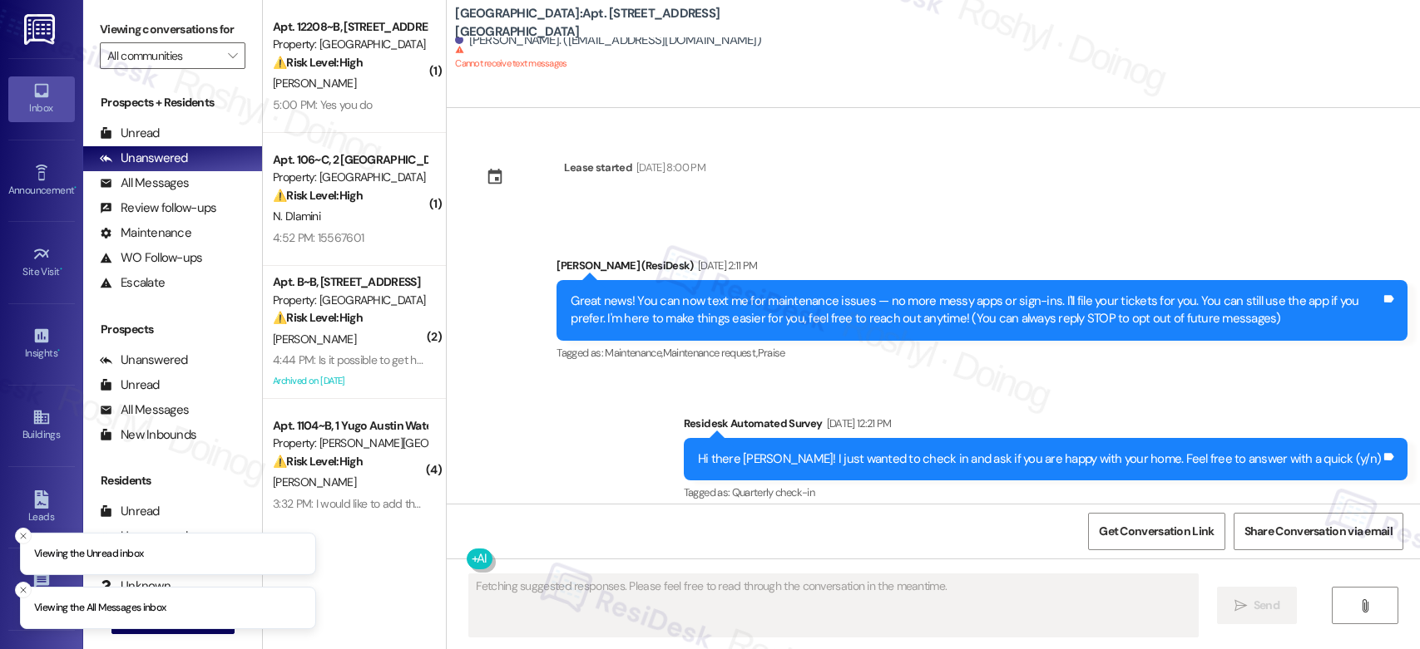 This screenshot has width=1420, height=649. I want to click on span: Praise, so click(771, 353).